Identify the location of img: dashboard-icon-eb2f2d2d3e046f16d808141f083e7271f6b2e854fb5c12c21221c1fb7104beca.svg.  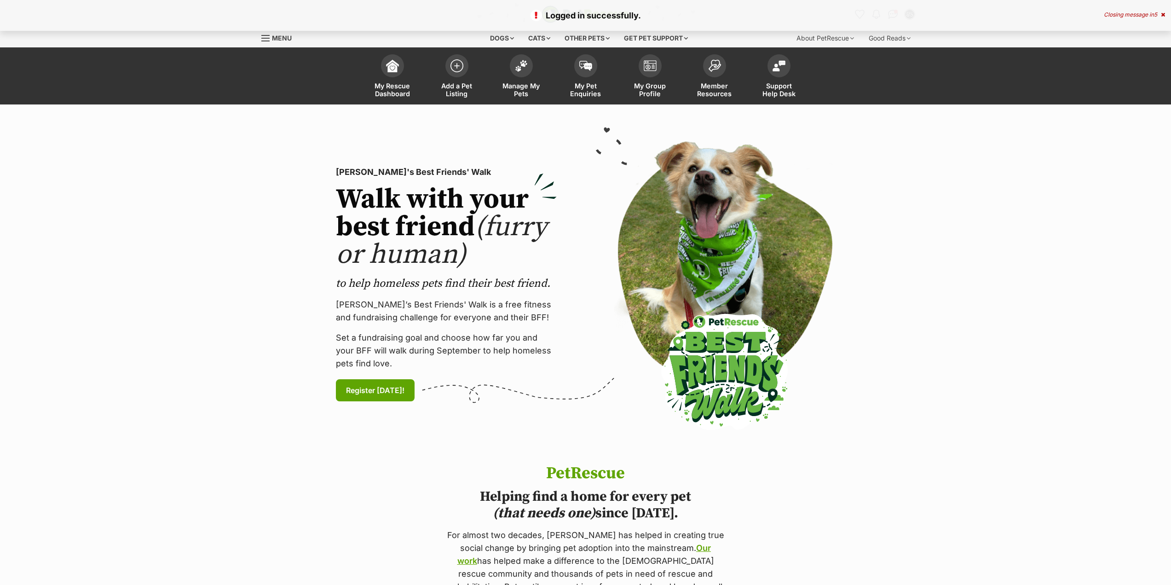
(393, 66).